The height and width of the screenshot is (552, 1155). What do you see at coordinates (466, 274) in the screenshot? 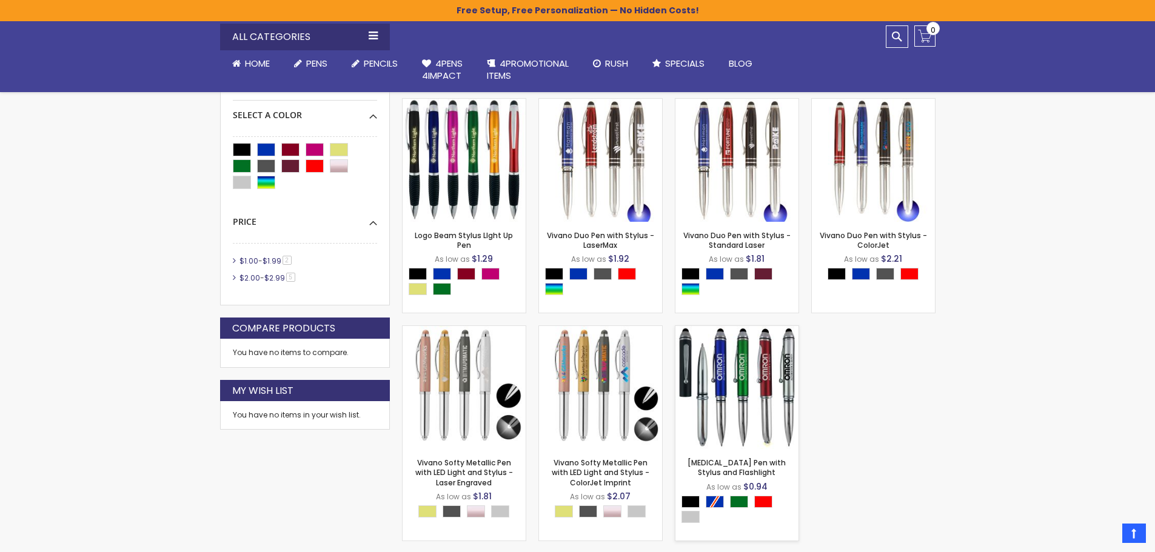
I see `div: Burgundy` at bounding box center [466, 274].